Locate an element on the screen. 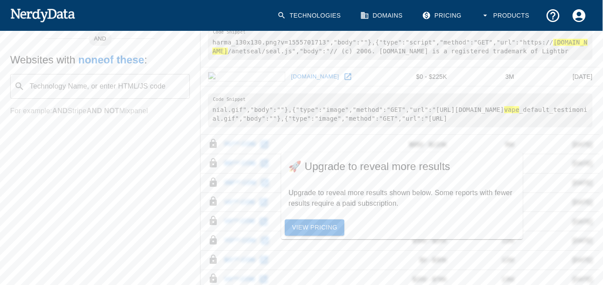  p: Upgrade to reveal more results shown below. Some reports with fewer results require a paid subscr... is located at coordinates (401, 198).